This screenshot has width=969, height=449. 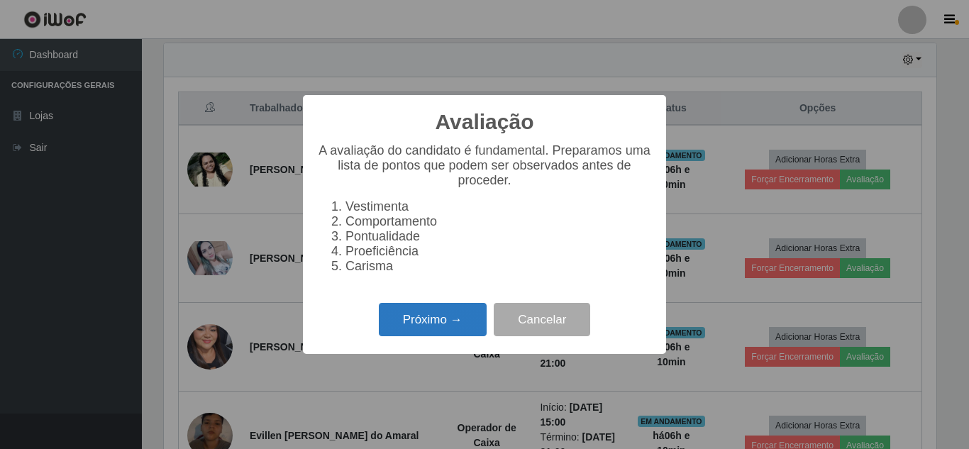 What do you see at coordinates (499, 206) in the screenshot?
I see `li: Vestimenta` at bounding box center [499, 206].